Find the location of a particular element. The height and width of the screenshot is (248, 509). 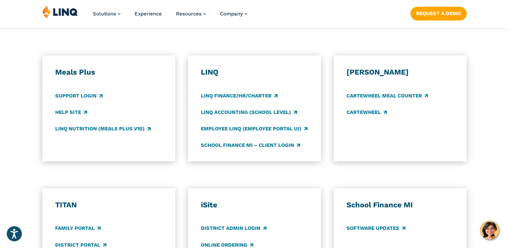

span: Experience is located at coordinates (148, 14).